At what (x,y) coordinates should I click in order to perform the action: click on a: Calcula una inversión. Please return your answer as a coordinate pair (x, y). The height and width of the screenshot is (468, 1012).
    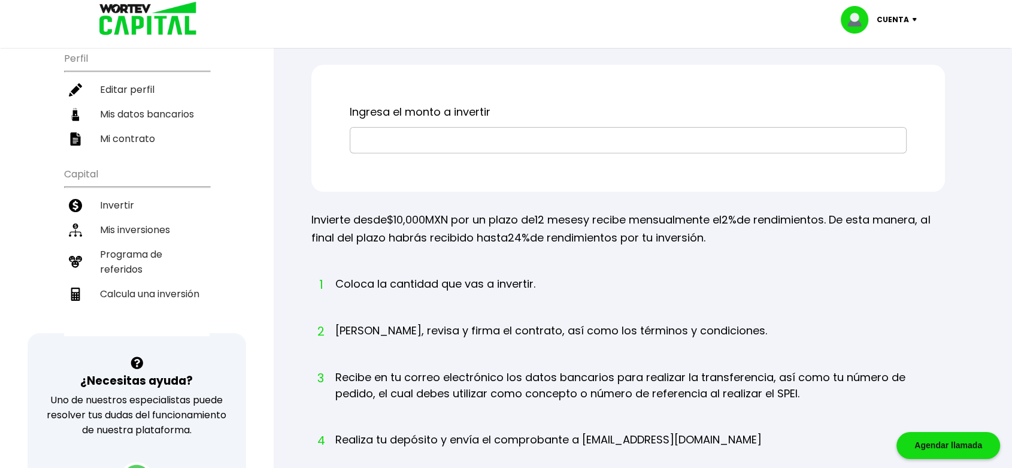
    Looking at the image, I should click on (137, 293).